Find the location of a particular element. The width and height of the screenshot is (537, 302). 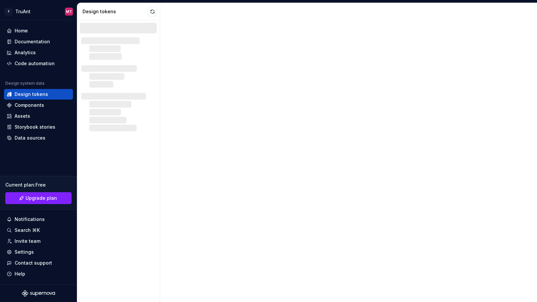

div: Analytics is located at coordinates (25, 53).